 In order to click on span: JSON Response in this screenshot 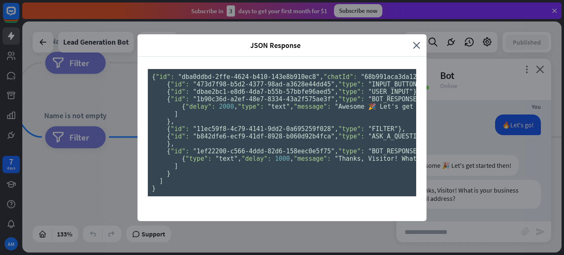, I will do `click(275, 45)`.